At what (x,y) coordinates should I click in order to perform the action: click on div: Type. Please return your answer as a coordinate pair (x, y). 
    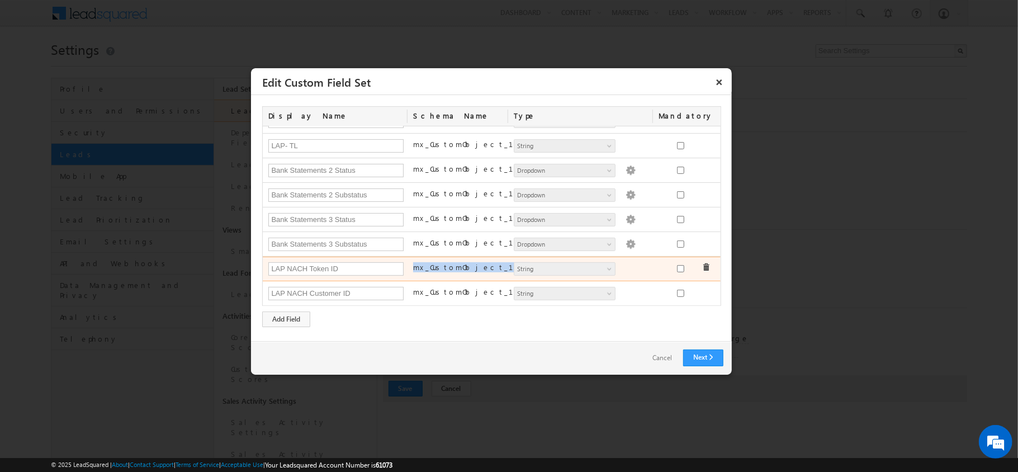
    Looking at the image, I should click on (581, 116).